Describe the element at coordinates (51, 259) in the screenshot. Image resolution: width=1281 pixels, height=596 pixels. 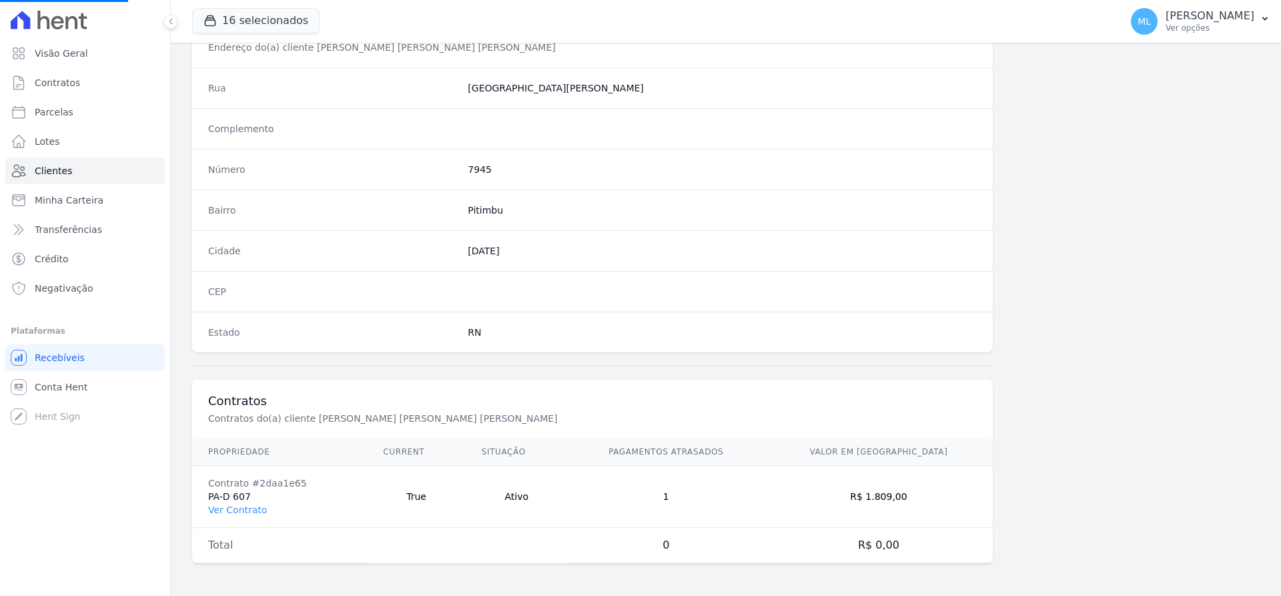
I see `span: Crédito` at that location.